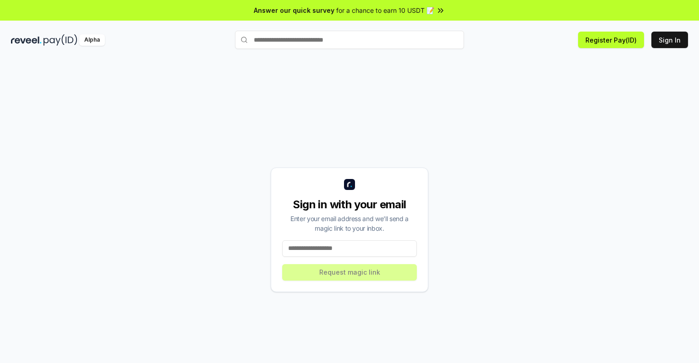  What do you see at coordinates (669, 40) in the screenshot?
I see `button: Sign In` at bounding box center [669, 40].